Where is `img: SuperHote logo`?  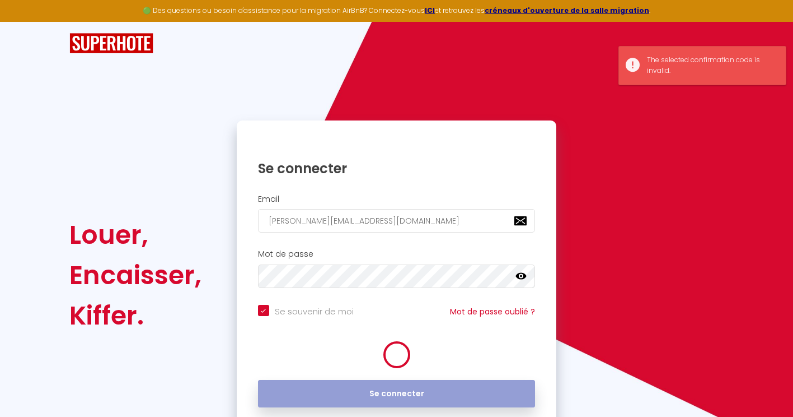
img: SuperHote logo is located at coordinates (111, 43).